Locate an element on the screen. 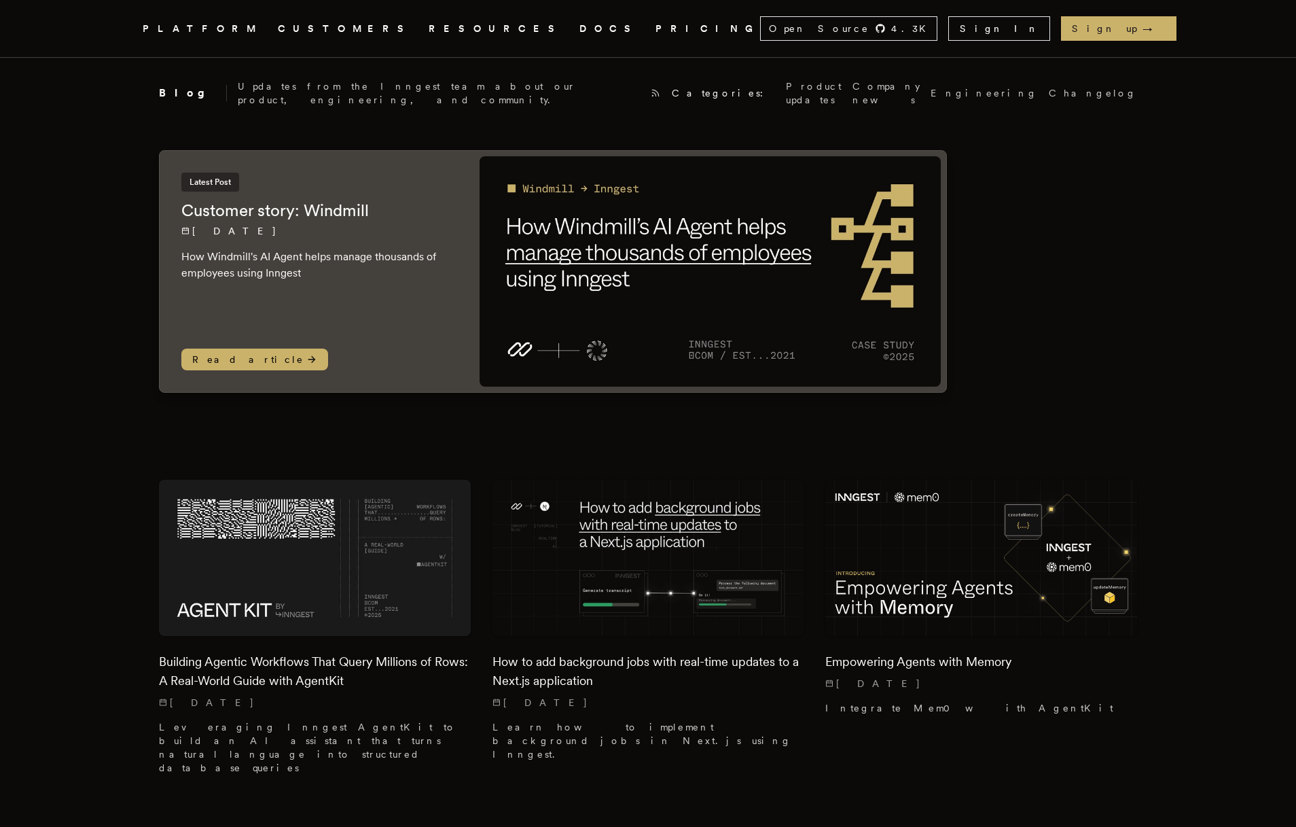 The image size is (1296, 827). h2: Empowering Agents with Memory is located at coordinates (981, 662).